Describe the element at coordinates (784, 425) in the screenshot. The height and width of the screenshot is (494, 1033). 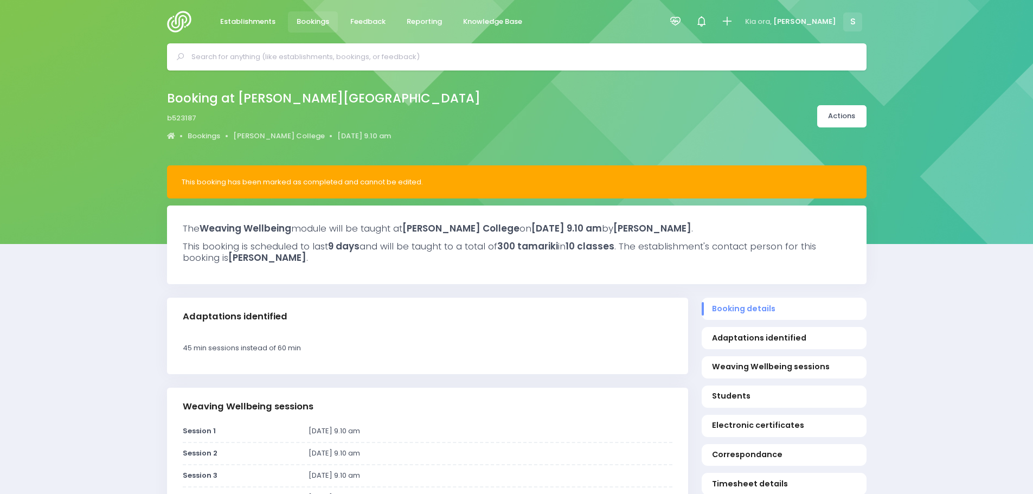
I see `span: Electronic certificates` at that location.